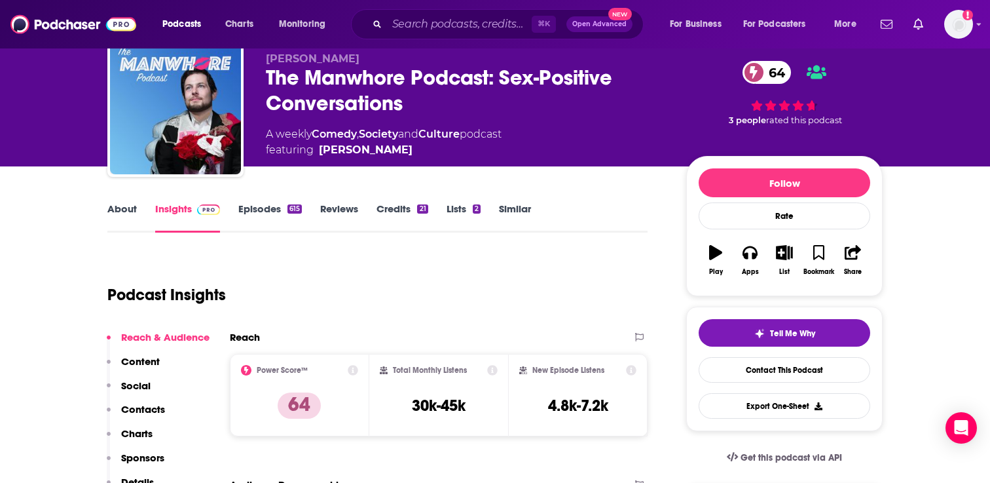 The width and height of the screenshot is (990, 483). I want to click on div: Open Intercom Messenger, so click(961, 428).